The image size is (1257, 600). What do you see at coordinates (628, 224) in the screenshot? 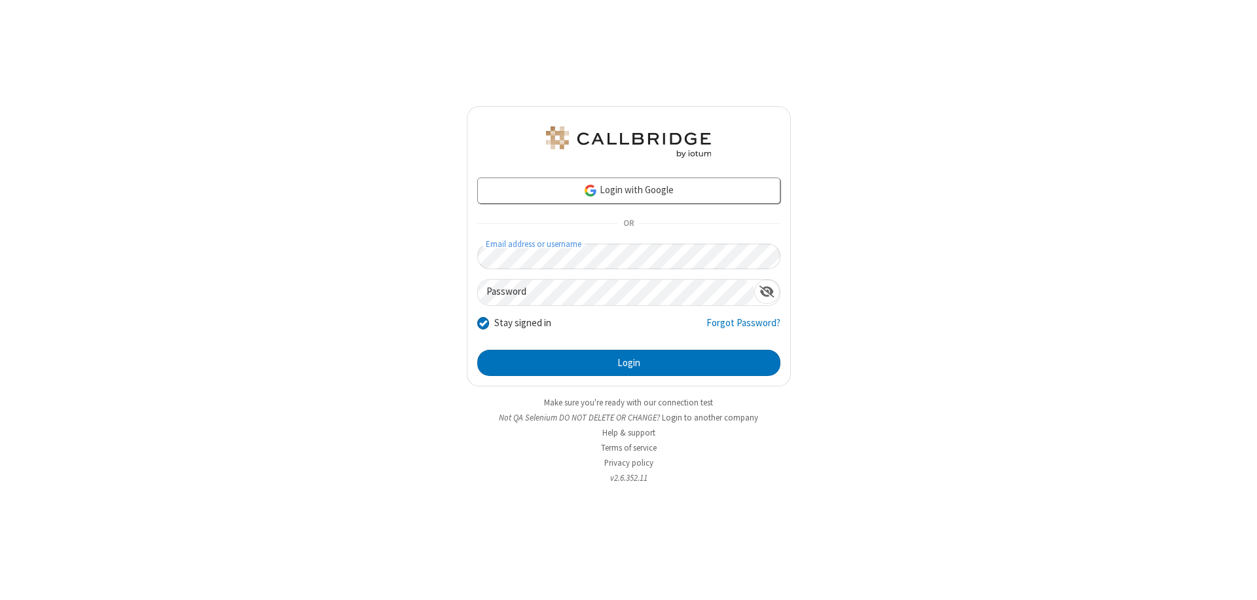
I see `span: OR` at bounding box center [628, 224].